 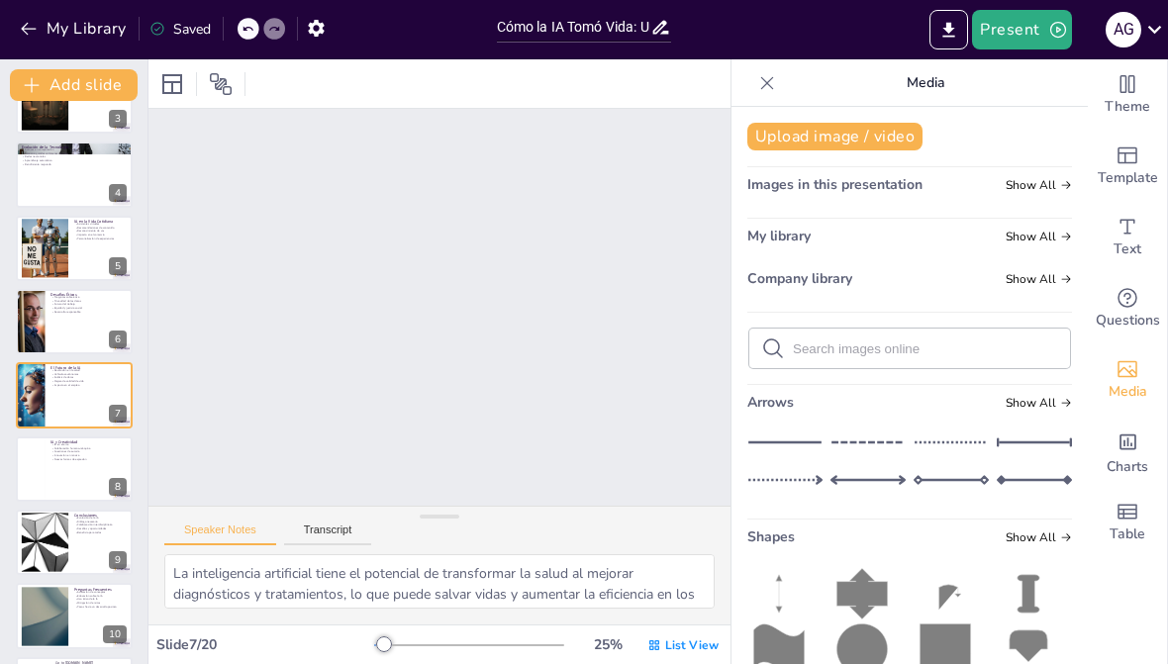 What do you see at coordinates (100, 522) in the screenshot?
I see `p: Diálogo necesario` at bounding box center [100, 522].